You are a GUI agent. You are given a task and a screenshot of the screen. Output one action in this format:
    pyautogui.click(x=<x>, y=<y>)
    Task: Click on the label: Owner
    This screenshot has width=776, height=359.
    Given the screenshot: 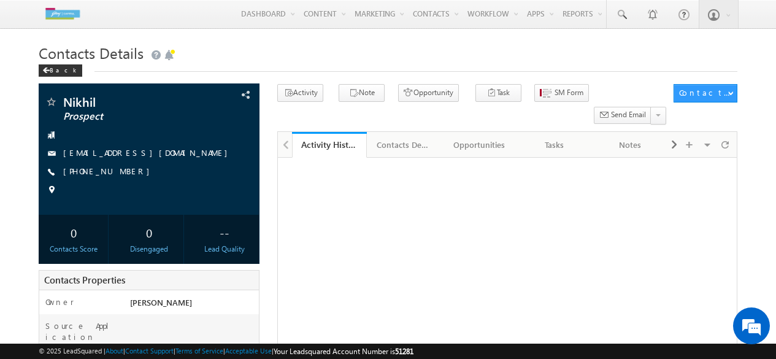 What is the action you would take?
    pyautogui.click(x=60, y=302)
    